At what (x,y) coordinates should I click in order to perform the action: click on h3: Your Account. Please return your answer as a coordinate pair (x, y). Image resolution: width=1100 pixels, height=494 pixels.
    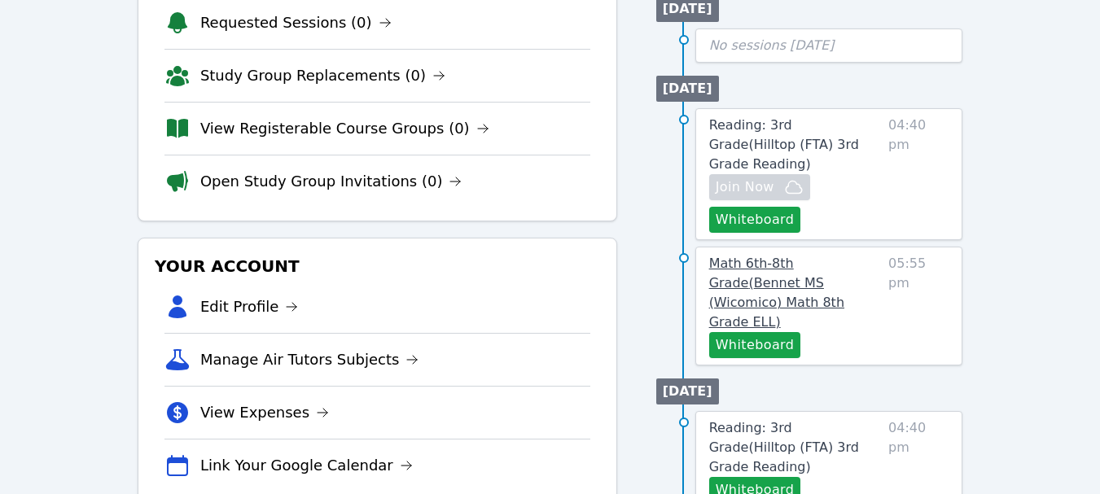
    Looking at the image, I should click on (377, 266).